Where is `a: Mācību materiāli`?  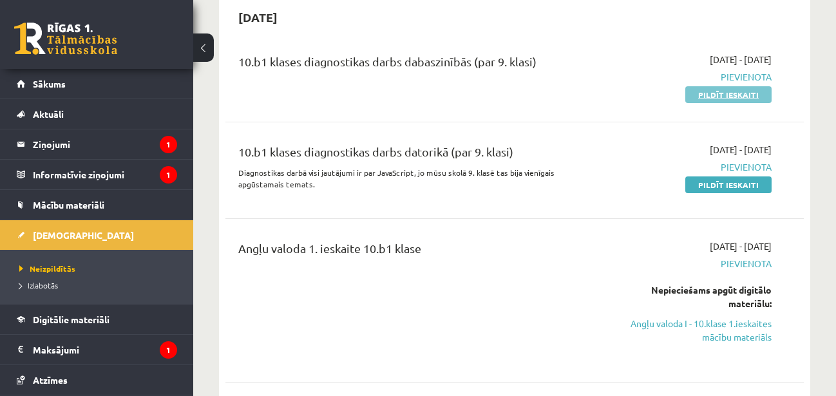
a: Mācību materiāli is located at coordinates (97, 205).